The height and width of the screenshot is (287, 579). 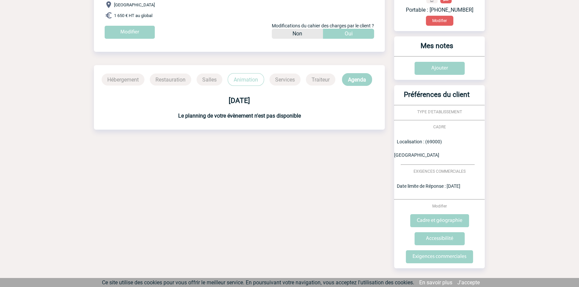 I want to click on span: Modifier, so click(x=440, y=206).